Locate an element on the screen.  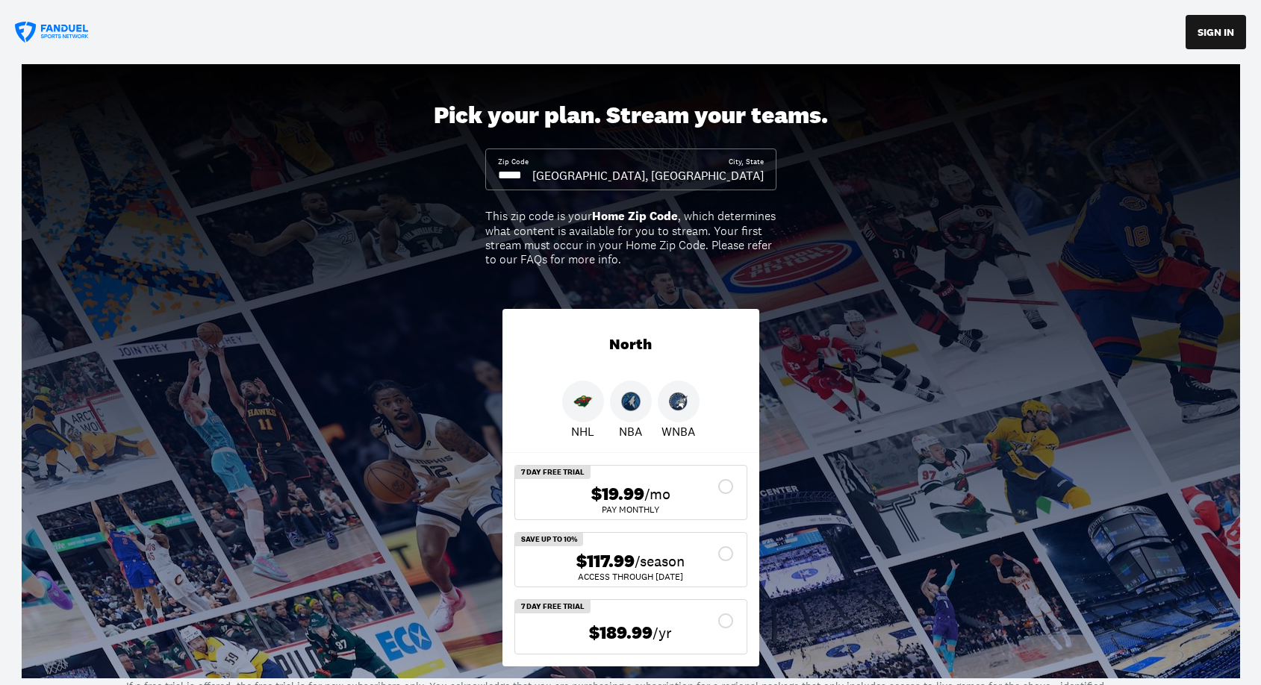
span: /yr is located at coordinates (662, 633).